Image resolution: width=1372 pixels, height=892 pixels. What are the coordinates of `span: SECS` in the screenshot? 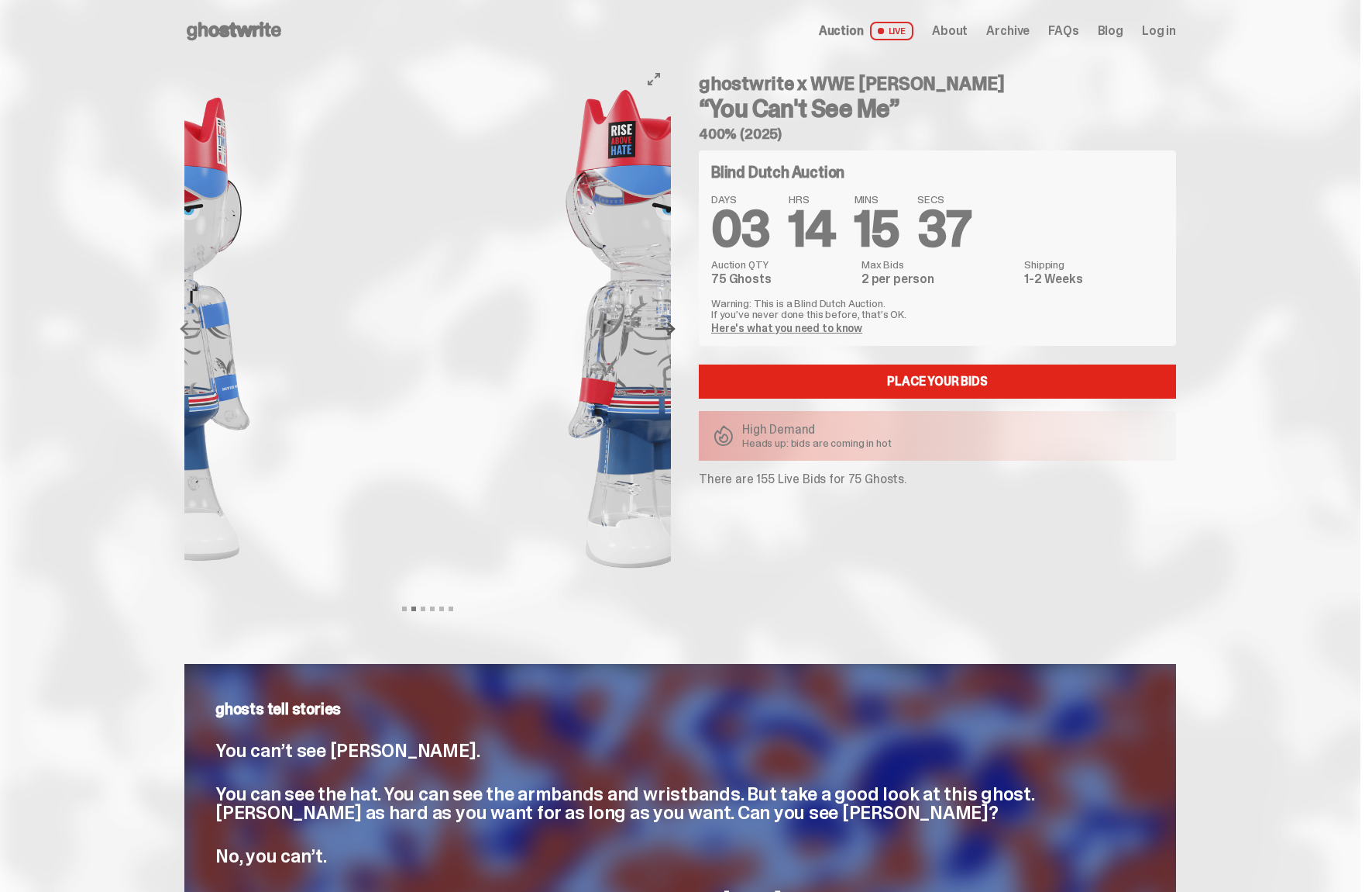 It's located at (943, 199).